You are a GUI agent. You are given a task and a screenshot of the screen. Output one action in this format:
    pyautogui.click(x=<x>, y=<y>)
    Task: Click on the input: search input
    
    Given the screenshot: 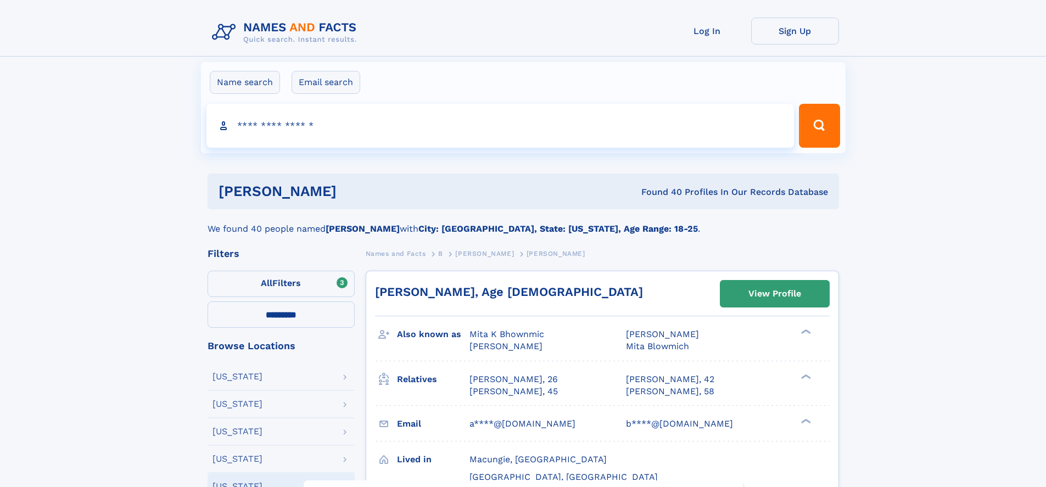 What is the action you would take?
    pyautogui.click(x=500, y=126)
    